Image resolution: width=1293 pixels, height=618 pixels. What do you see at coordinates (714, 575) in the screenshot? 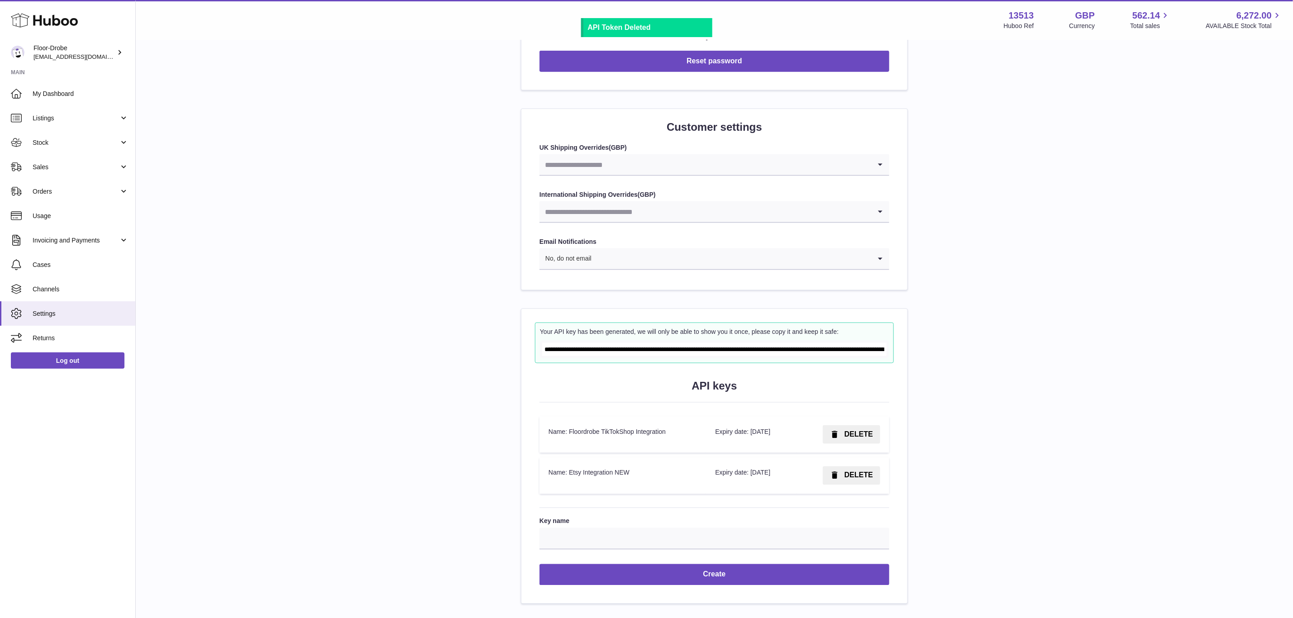
I see `button: Create` at bounding box center [714, 575].